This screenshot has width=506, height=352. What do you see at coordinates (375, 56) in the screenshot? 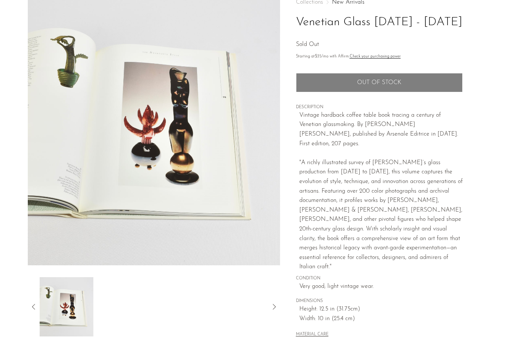
I see `a: Check your purchasing power - Learn more about Affirm Financing (opens in modal)` at bounding box center [375, 56].